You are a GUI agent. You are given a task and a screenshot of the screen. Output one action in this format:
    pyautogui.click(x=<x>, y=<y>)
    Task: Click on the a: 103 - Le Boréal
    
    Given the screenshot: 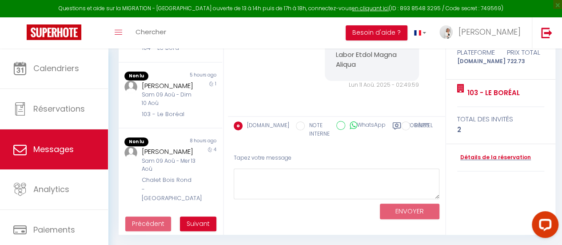 What is the action you would take?
    pyautogui.click(x=492, y=93)
    